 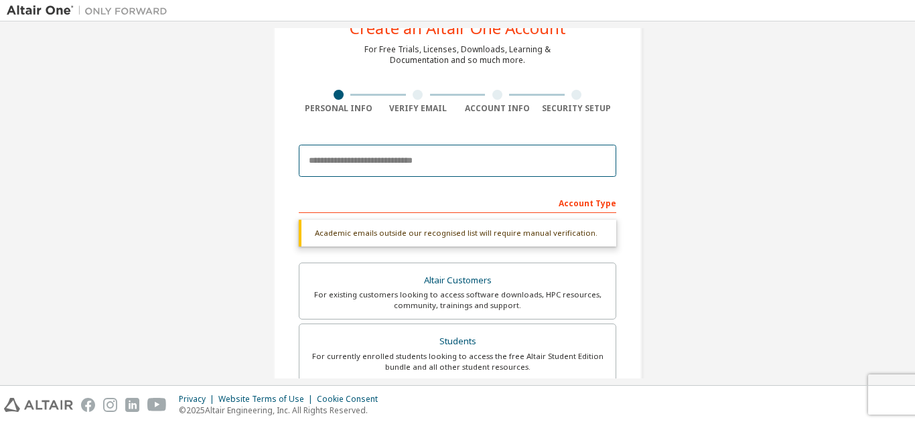 I want to click on img: linkedin.svg, so click(x=132, y=405).